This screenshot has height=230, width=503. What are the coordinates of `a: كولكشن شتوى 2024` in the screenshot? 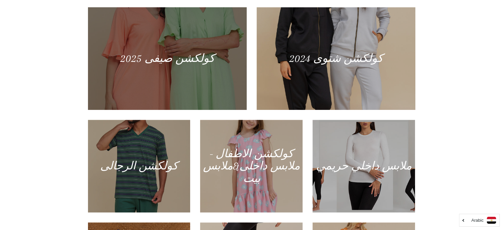 It's located at (336, 59).